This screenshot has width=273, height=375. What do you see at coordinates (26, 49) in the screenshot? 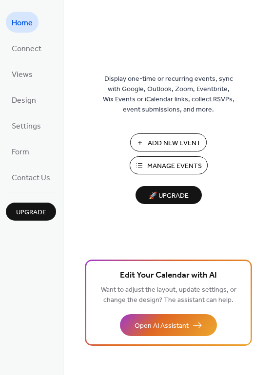
I see `span: Connect` at bounding box center [26, 49].